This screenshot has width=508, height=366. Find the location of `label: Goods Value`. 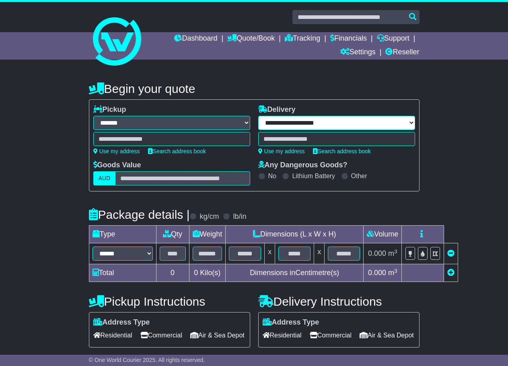

label: Goods Value is located at coordinates (117, 165).